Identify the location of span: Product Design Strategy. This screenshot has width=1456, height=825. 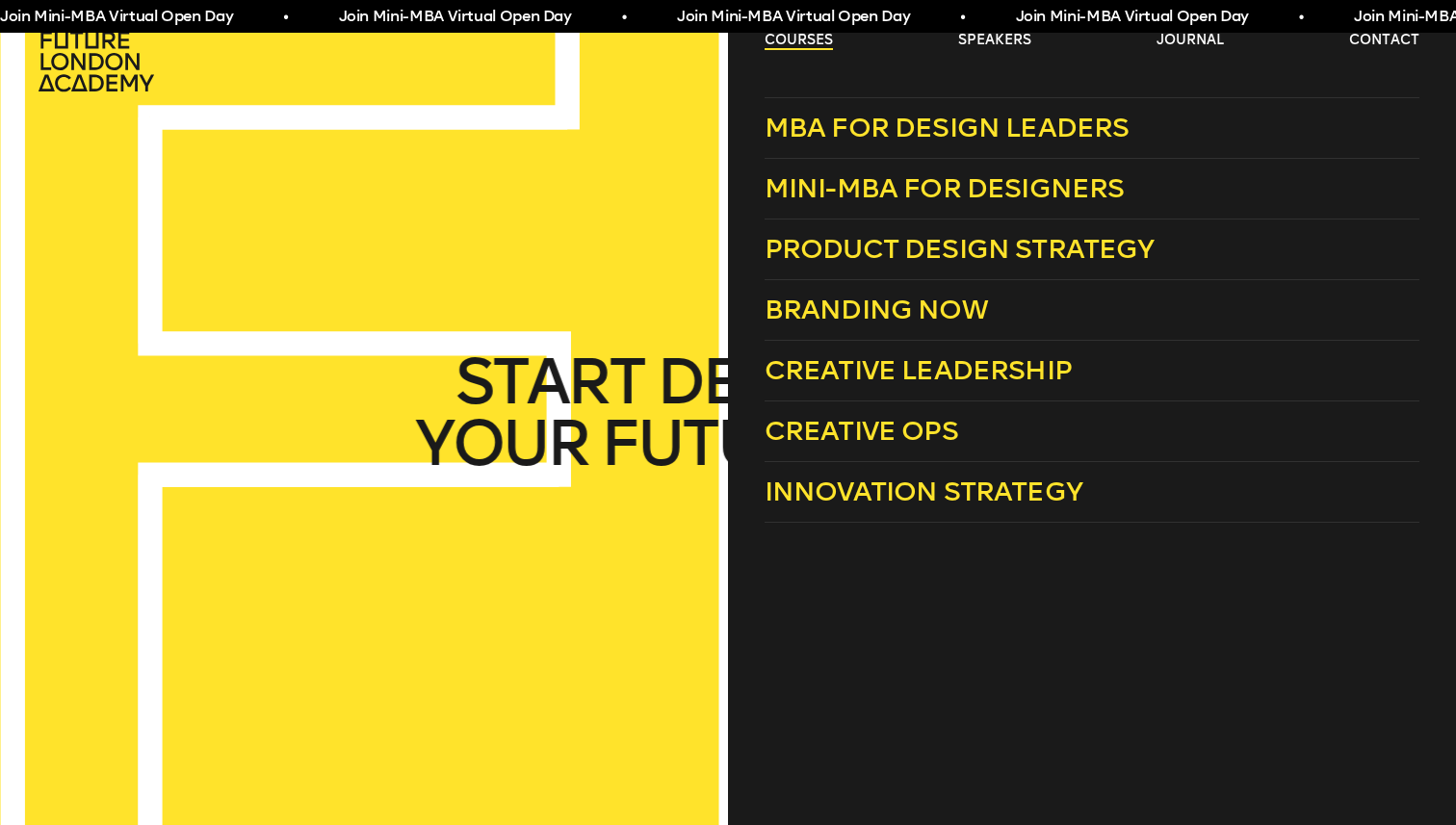
(959, 248).